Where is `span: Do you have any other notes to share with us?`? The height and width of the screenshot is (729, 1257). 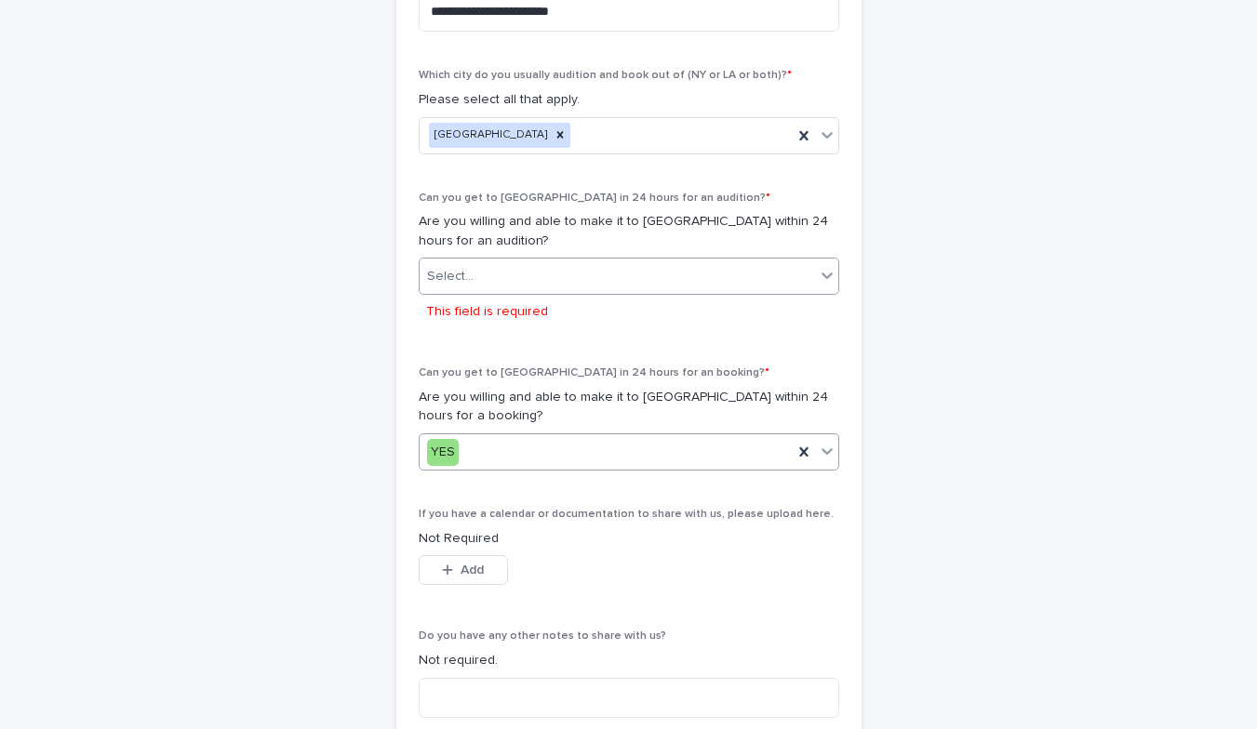
span: Do you have any other notes to share with us? is located at coordinates (542, 636).